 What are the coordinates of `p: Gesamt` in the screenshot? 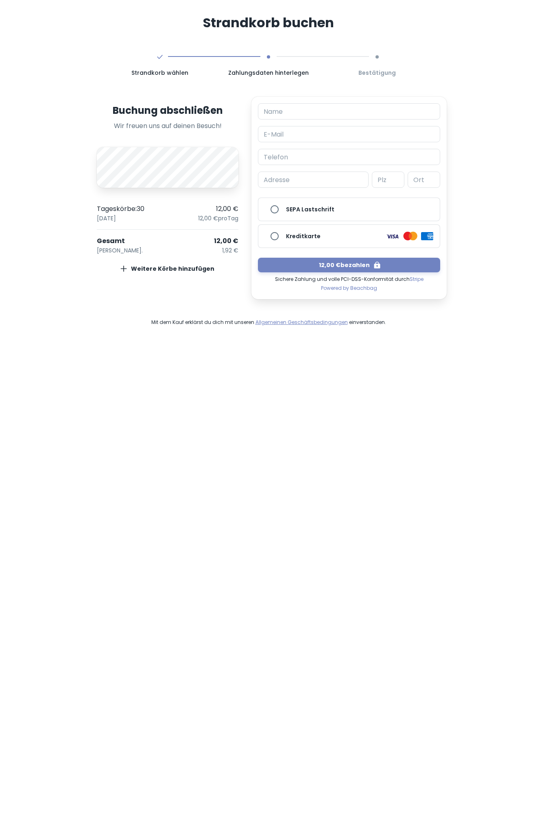 It's located at (111, 241).